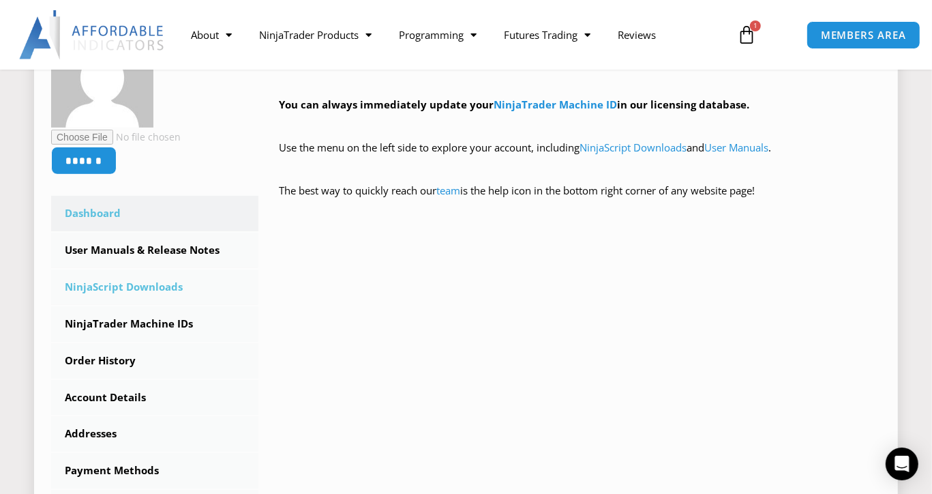 The width and height of the screenshot is (932, 494). What do you see at coordinates (452, 35) in the screenshot?
I see `nav: Menu` at bounding box center [452, 35].